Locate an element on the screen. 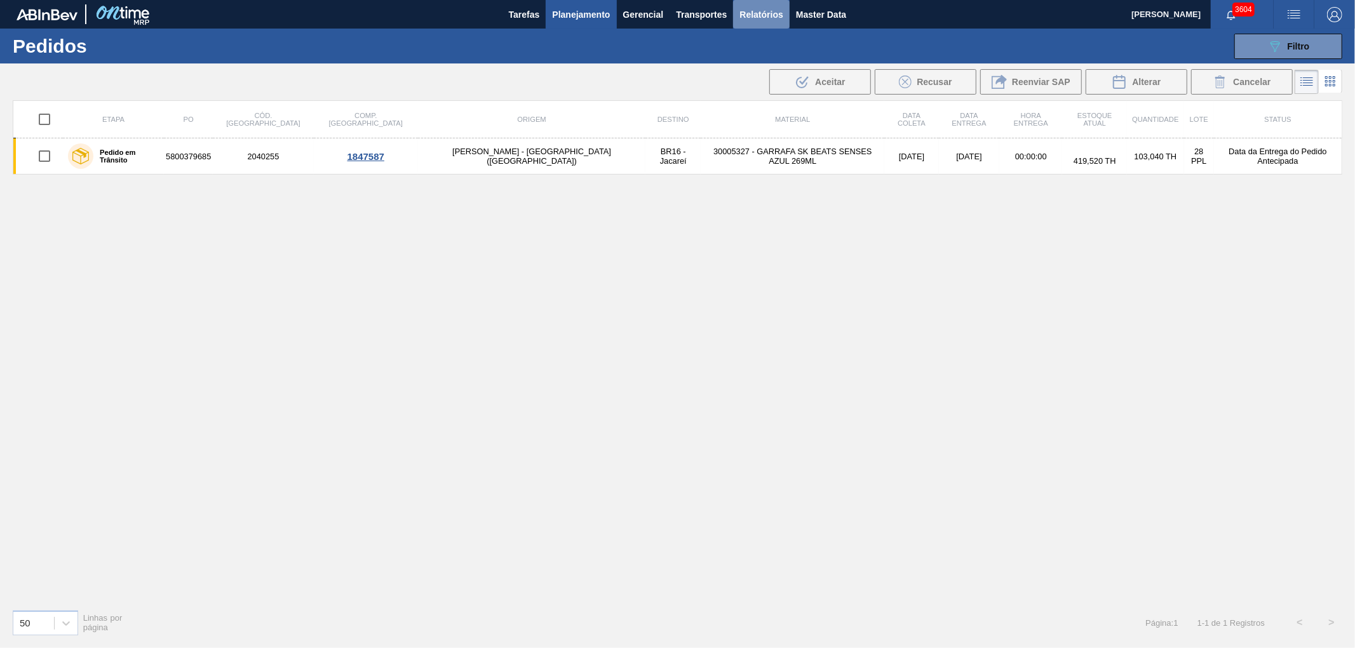 The image size is (1355, 648). div: 50 is located at coordinates (25, 623).